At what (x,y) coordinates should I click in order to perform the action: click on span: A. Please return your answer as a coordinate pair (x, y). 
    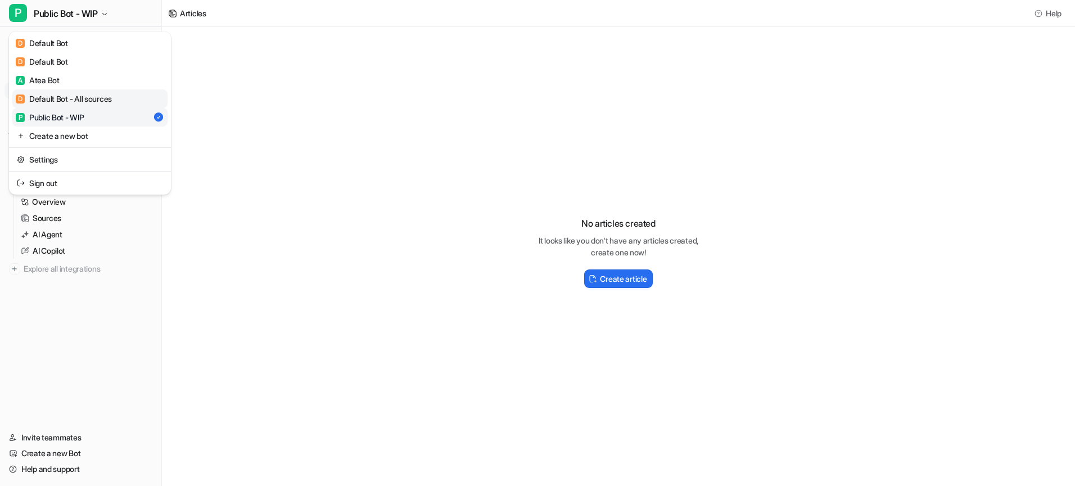
    Looking at the image, I should click on (20, 80).